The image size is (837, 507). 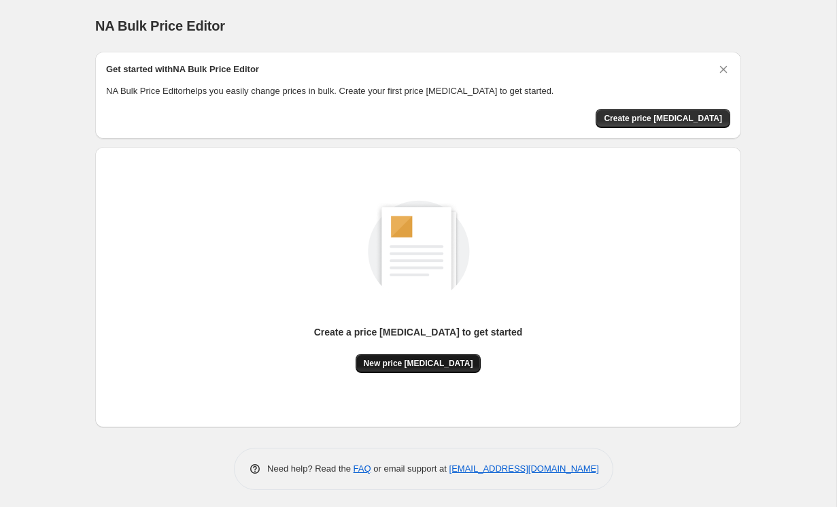 What do you see at coordinates (310, 468) in the screenshot?
I see `span: Need help? Read the` at bounding box center [310, 468].